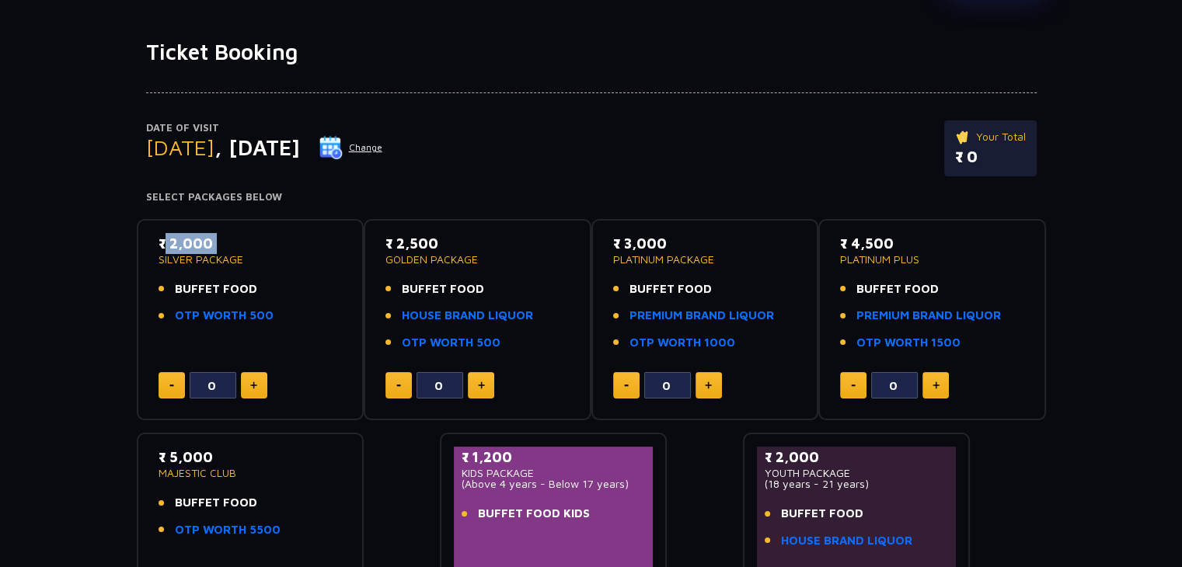  Describe the element at coordinates (705, 243) in the screenshot. I see `p: ₹ 3,000` at that location.